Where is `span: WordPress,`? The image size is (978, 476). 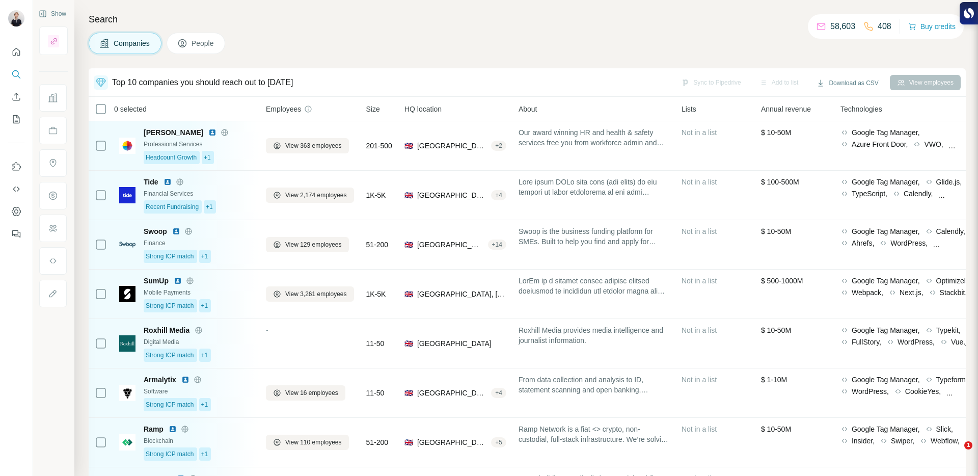 span: WordPress, is located at coordinates (870, 391).